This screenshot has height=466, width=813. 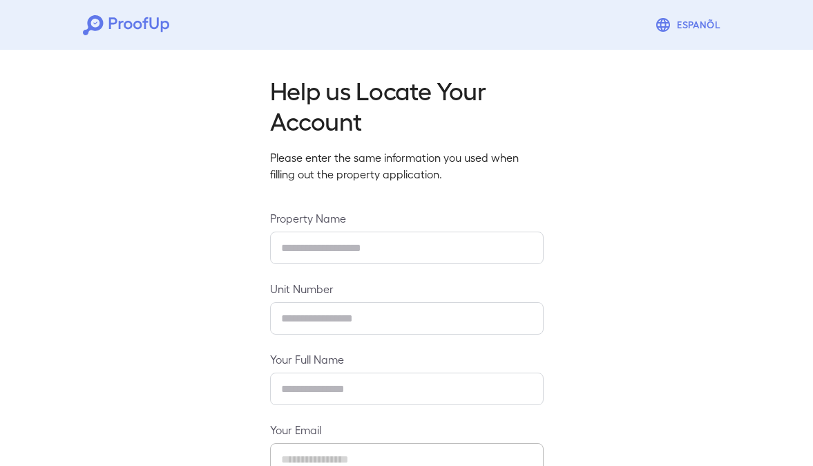 I want to click on label: Property Name, so click(x=407, y=218).